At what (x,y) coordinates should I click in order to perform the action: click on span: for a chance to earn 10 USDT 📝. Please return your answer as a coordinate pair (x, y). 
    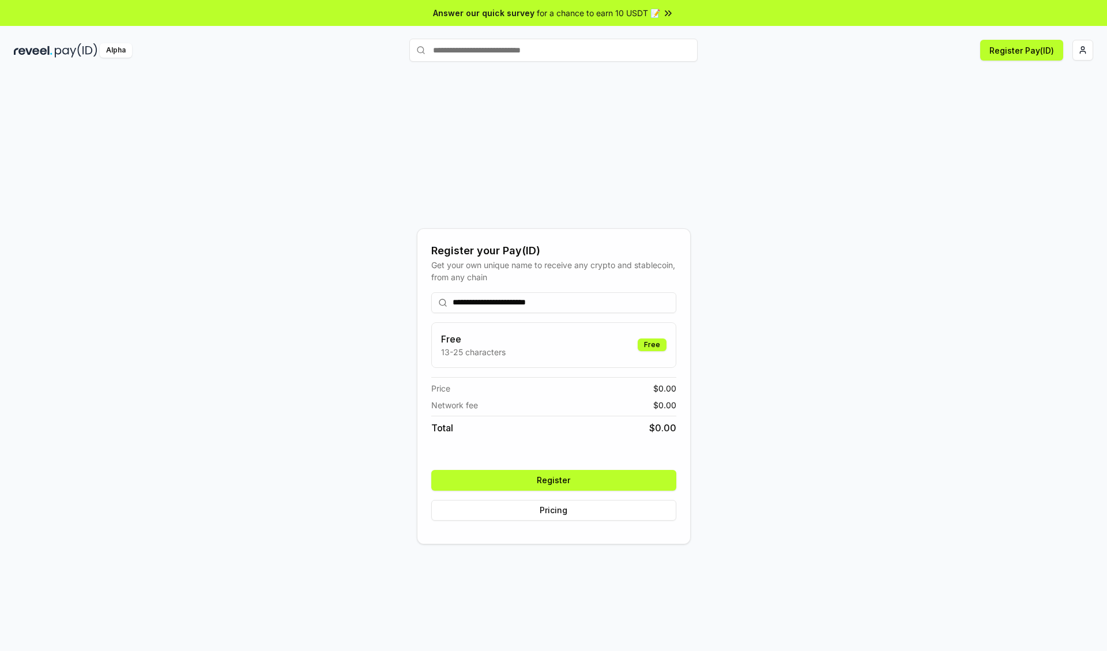
    Looking at the image, I should click on (598, 13).